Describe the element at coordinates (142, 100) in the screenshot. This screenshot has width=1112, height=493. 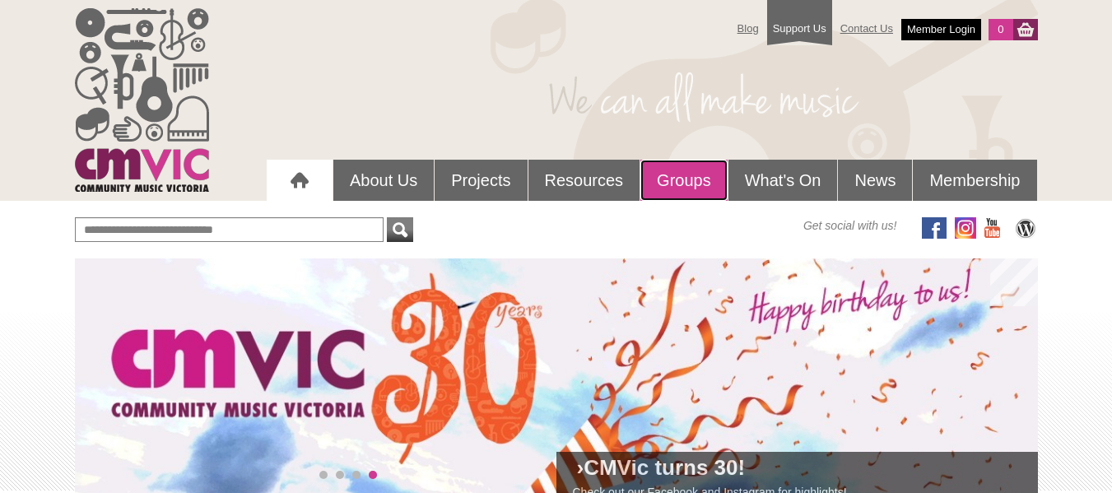
I see `img: cmvic_logo.png` at that location.